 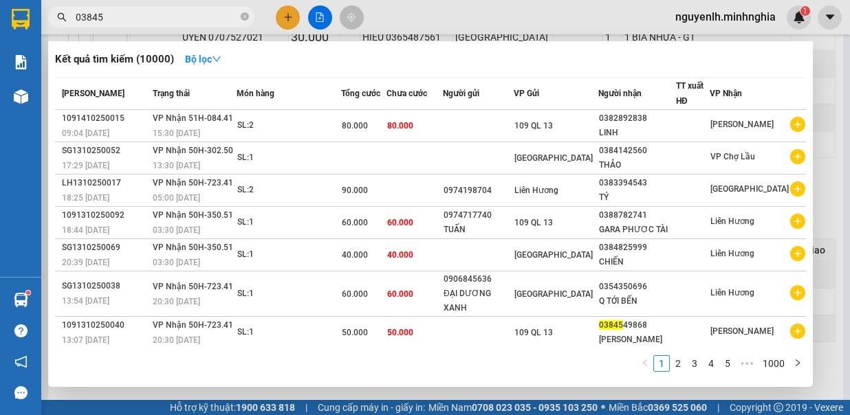 What do you see at coordinates (636, 197) in the screenshot?
I see `div: TÝ` at bounding box center [636, 197].